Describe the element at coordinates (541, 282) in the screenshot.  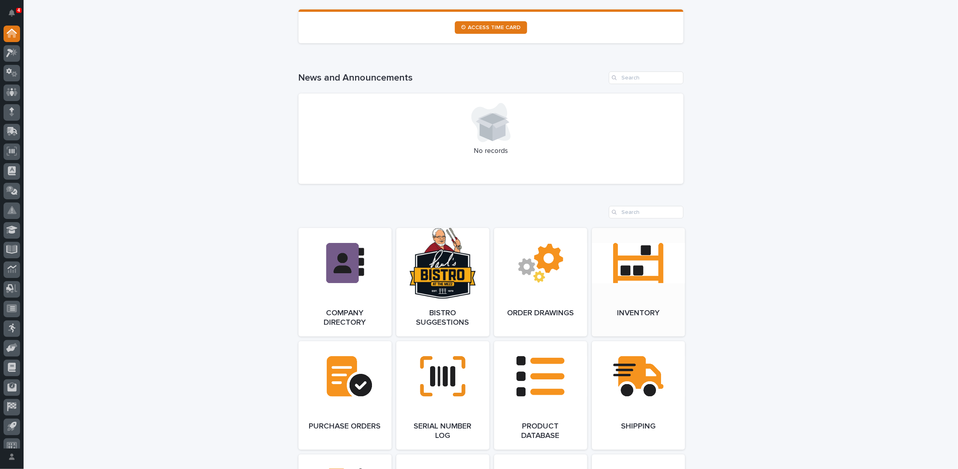
I see `a: Order Drawings` at that location.